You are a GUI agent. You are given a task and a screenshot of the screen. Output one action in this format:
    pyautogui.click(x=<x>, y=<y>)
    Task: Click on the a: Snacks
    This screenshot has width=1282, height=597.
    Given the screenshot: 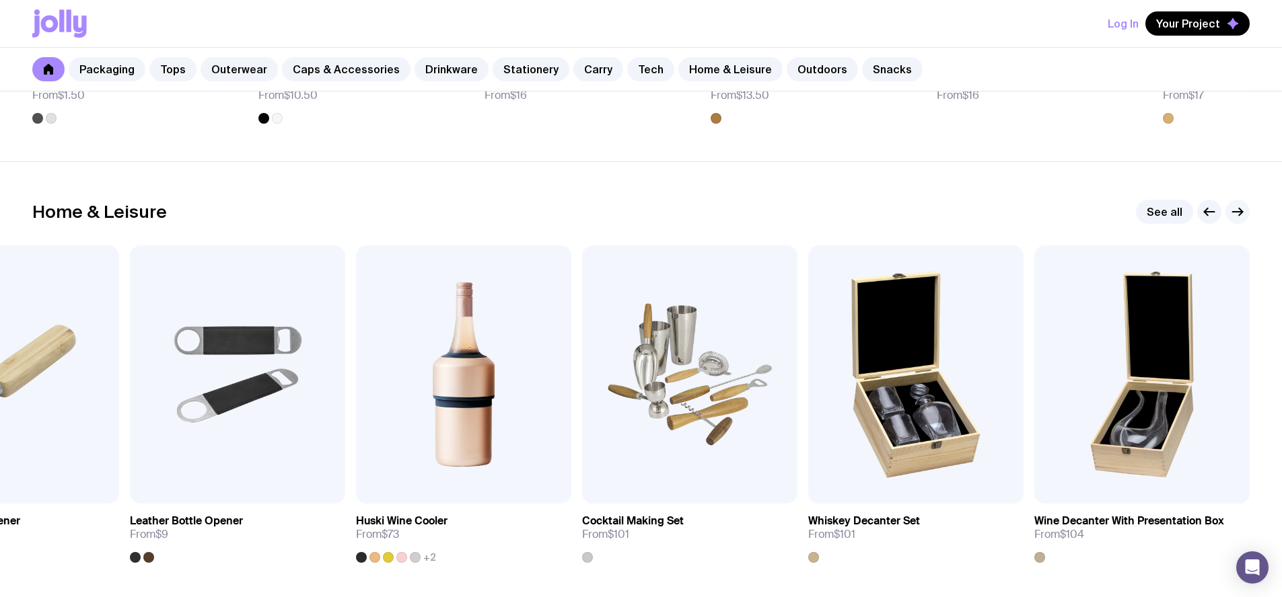 What is the action you would take?
    pyautogui.click(x=892, y=69)
    